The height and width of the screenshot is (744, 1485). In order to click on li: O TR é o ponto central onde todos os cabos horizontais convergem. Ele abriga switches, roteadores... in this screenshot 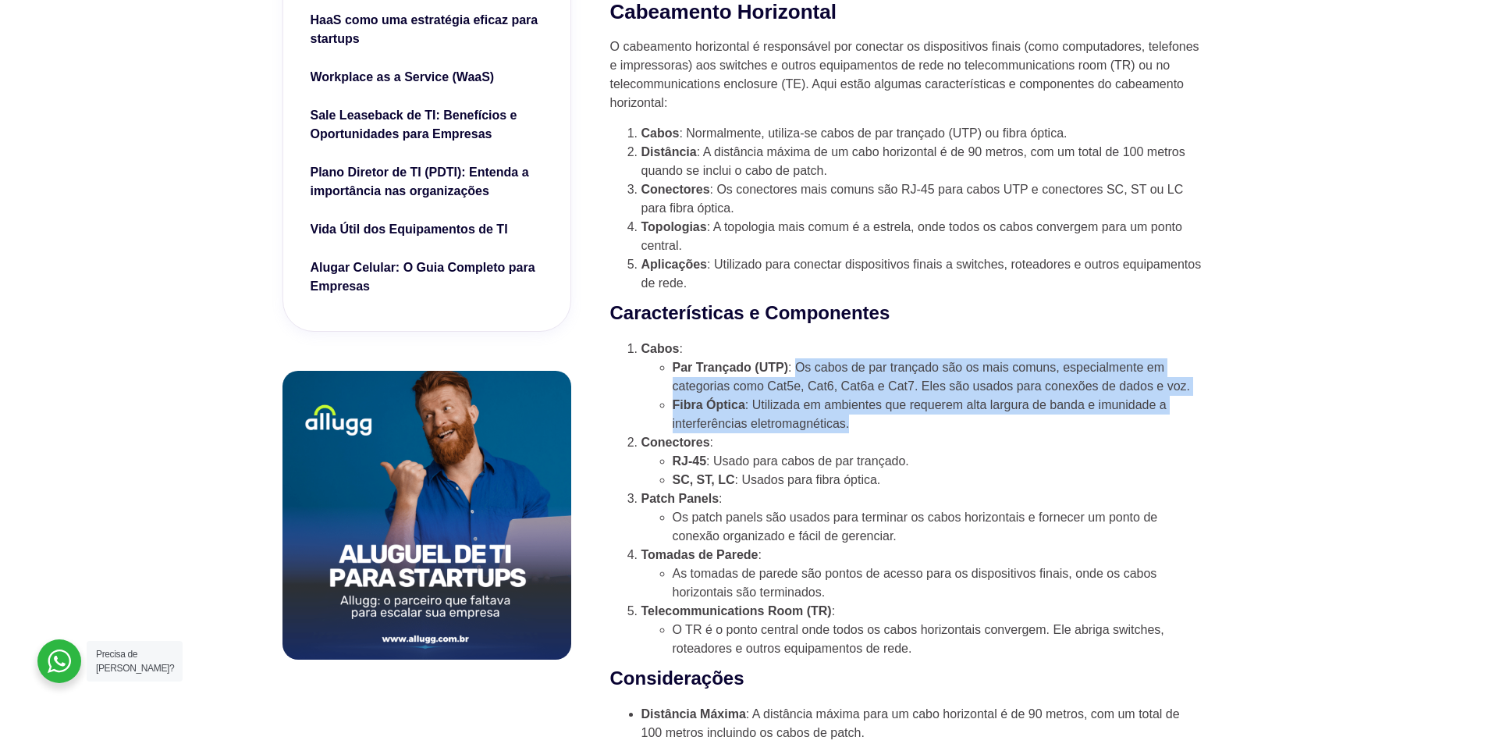, I will do `click(938, 639)`.